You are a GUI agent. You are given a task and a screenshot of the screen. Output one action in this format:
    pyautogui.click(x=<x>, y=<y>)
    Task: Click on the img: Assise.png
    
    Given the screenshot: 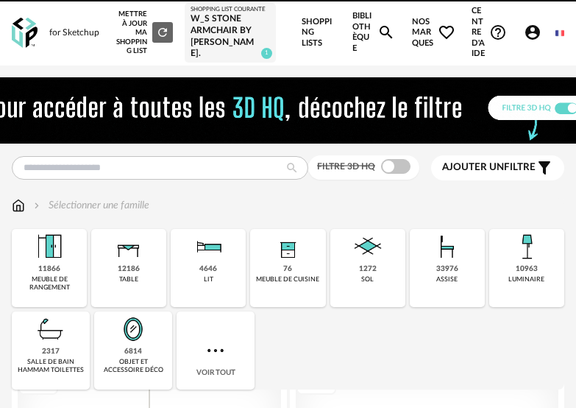 What is the action you would take?
    pyautogui.click(x=447, y=246)
    